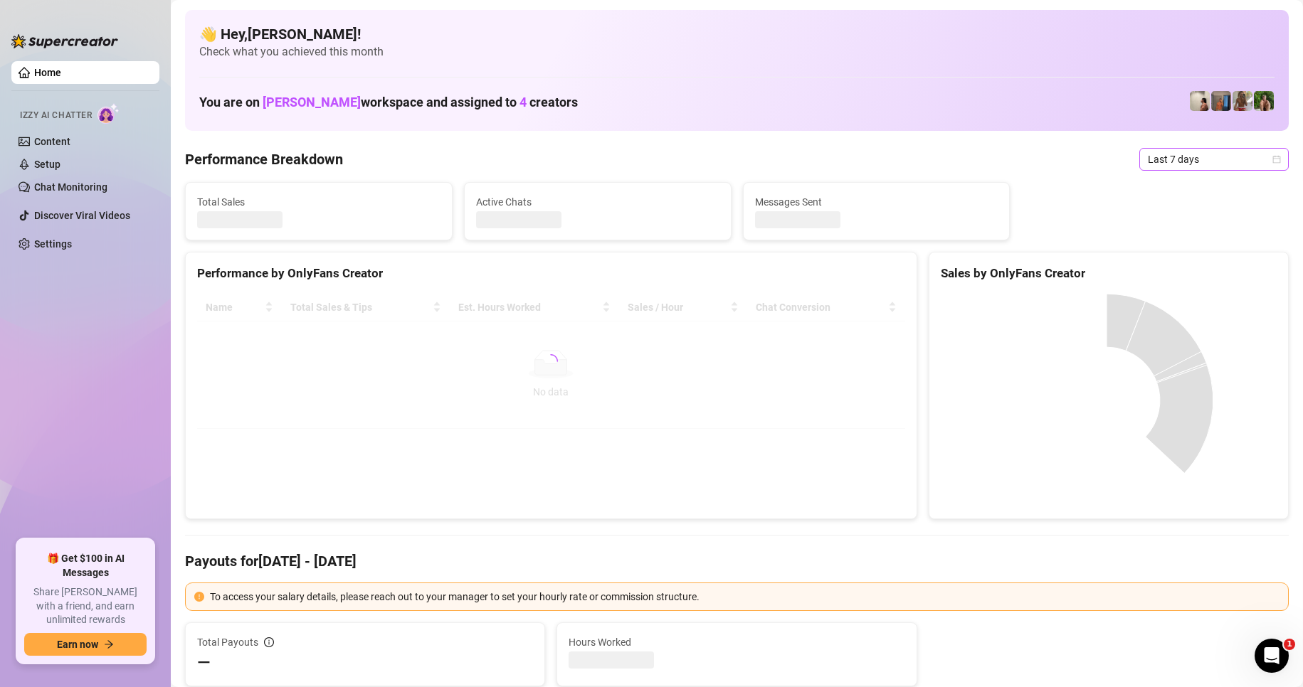 Image resolution: width=1303 pixels, height=687 pixels. I want to click on span: Check what you achieved this month, so click(737, 52).